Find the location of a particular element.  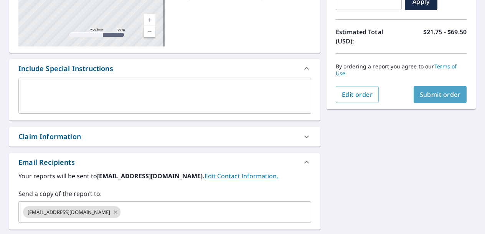

p: Estimated Total (USD): is located at coordinates (368, 36).